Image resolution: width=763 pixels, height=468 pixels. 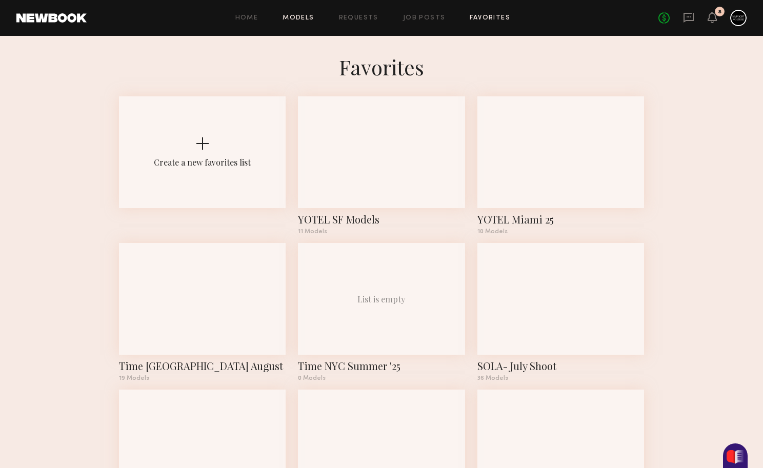 What do you see at coordinates (561, 232) in the screenshot?
I see `div: 10 Models` at bounding box center [561, 232].